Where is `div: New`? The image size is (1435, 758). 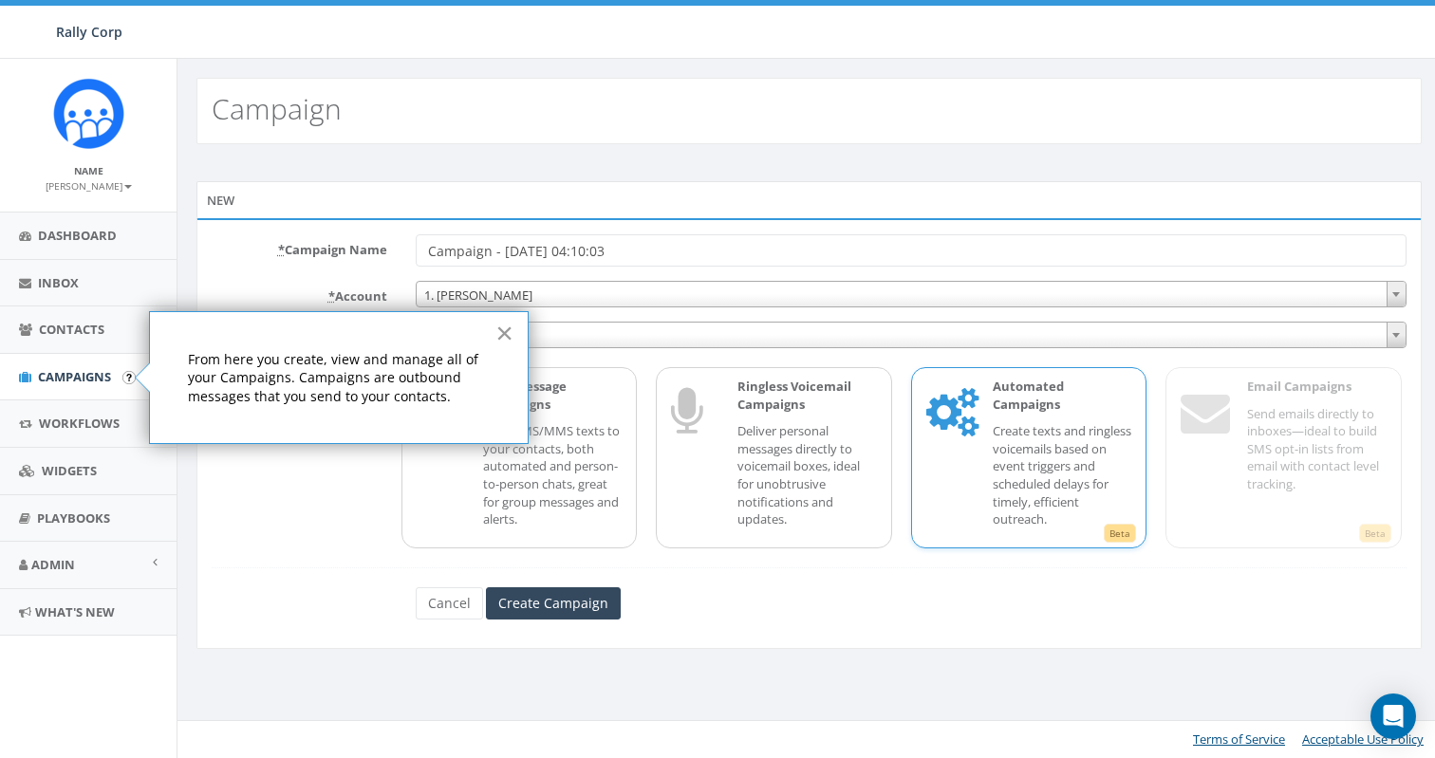
div: New is located at coordinates (809, 200).